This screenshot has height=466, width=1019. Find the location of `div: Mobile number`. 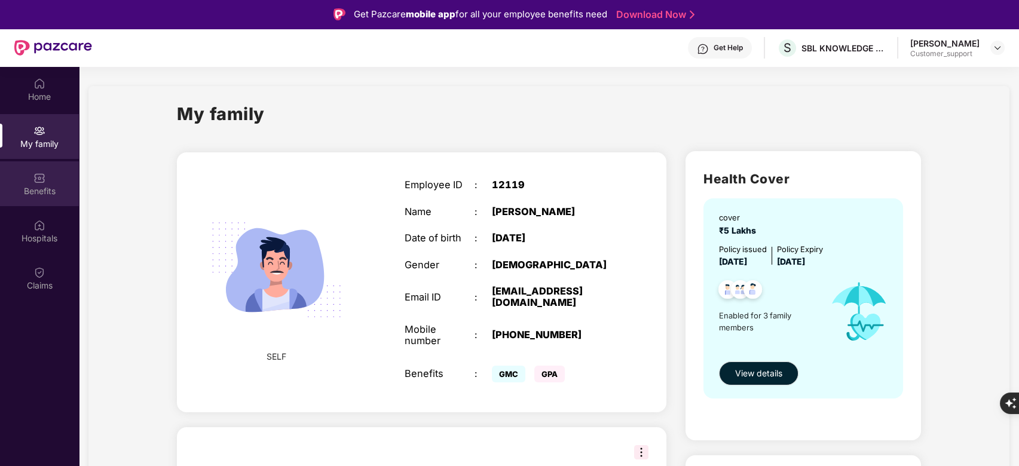

div: Mobile number is located at coordinates (439, 335).